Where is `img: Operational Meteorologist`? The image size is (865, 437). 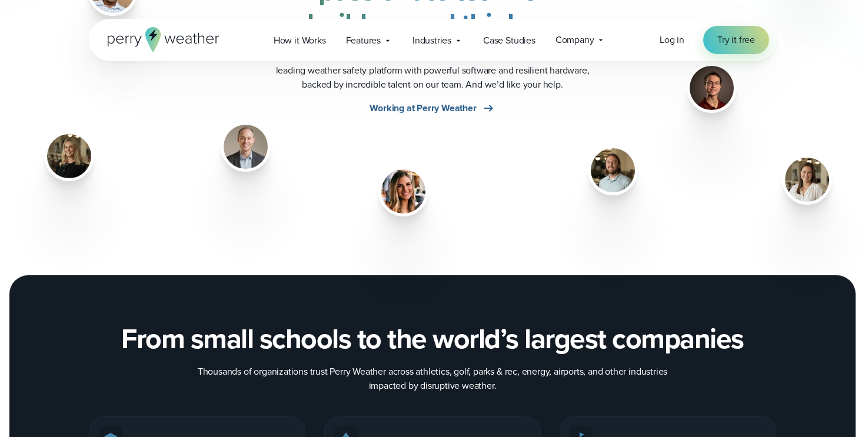 img: Operational Meteorologist is located at coordinates (612, 170).